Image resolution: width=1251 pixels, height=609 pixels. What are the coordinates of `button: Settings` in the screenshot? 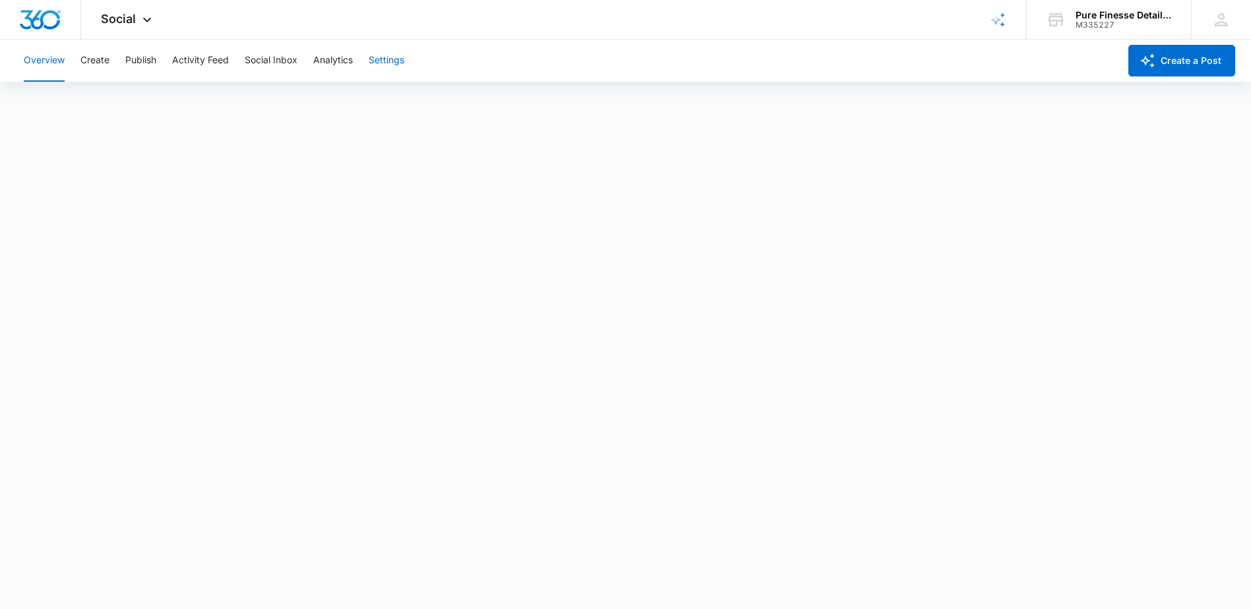 It's located at (386, 61).